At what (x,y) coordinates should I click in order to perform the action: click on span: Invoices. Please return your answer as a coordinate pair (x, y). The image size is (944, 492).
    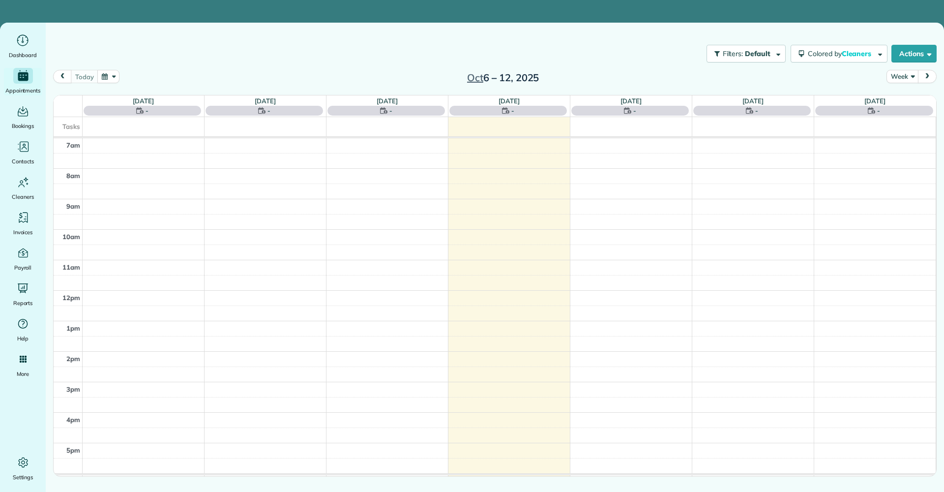
    Looking at the image, I should click on (23, 232).